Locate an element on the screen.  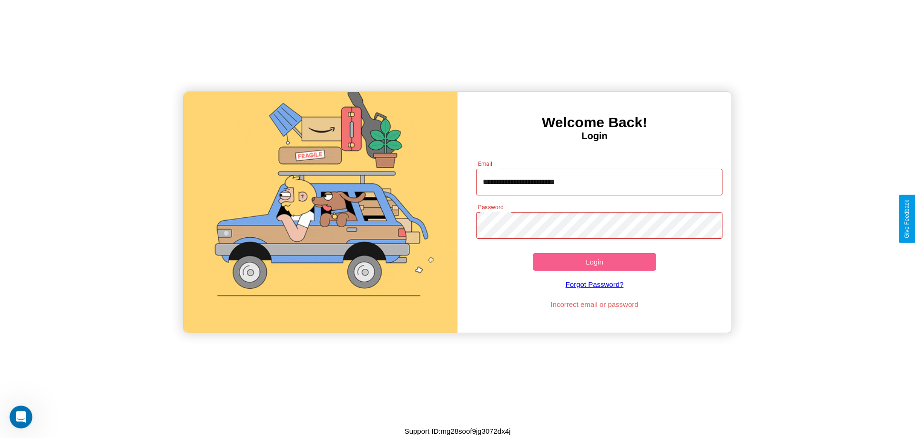
div: Give Feedback is located at coordinates (906, 219).